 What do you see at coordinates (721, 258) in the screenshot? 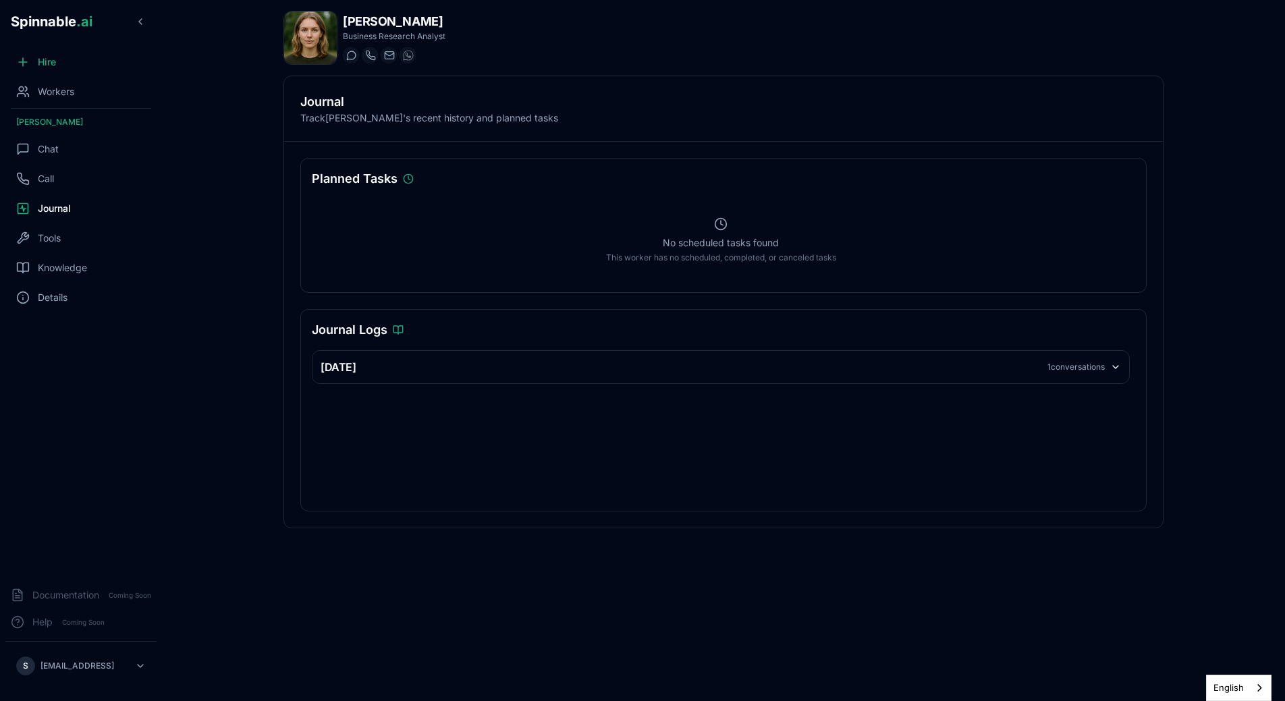
I see `p: This worker has no scheduled, completed, or canceled tasks` at bounding box center [721, 258].